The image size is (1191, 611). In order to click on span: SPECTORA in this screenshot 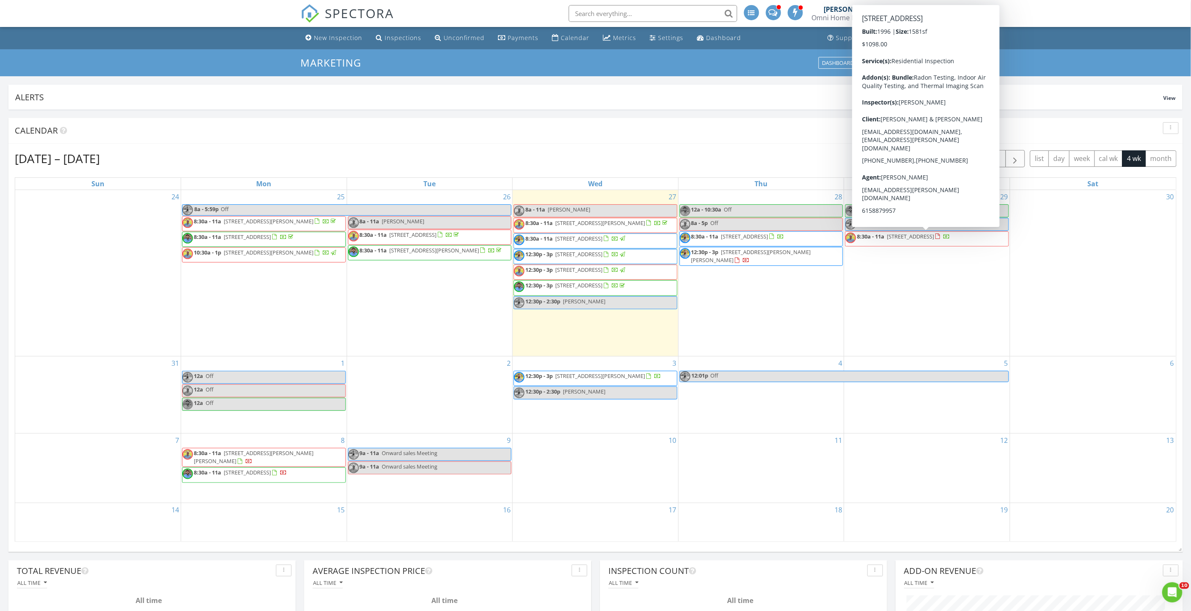, I will do `click(360, 13)`.